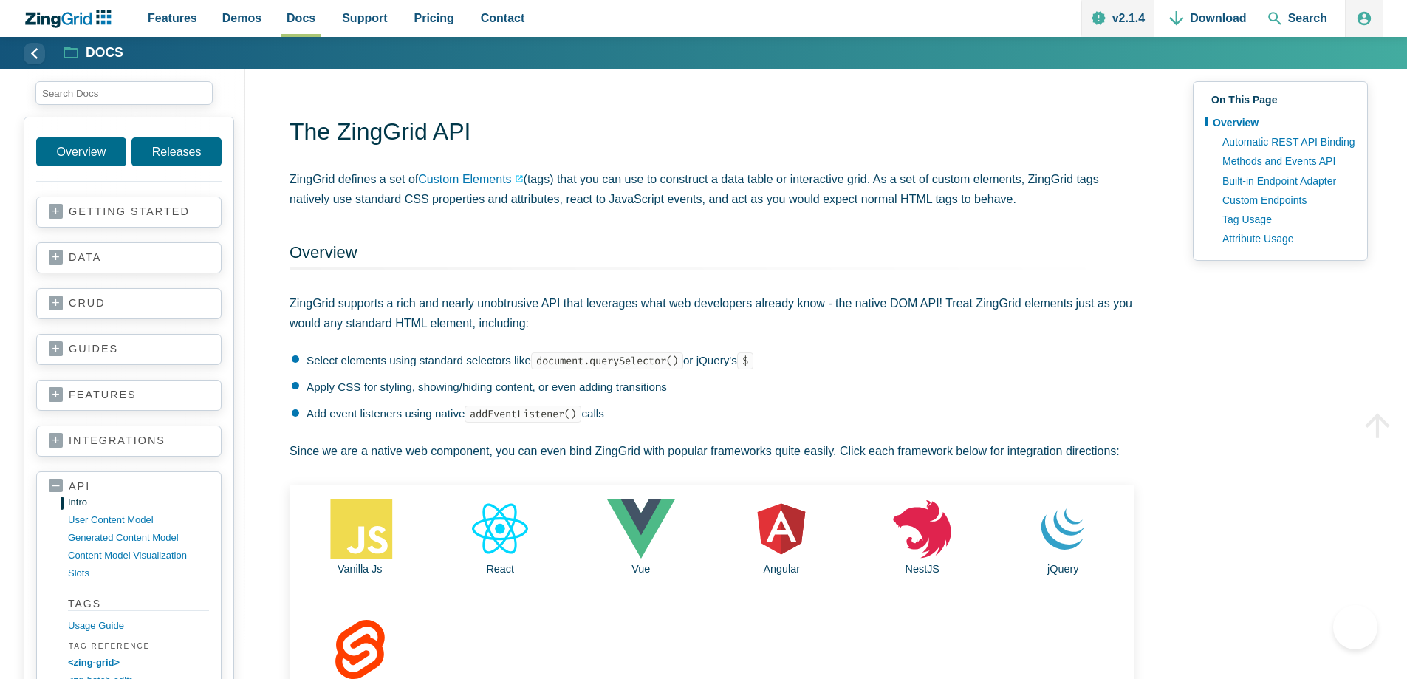 The image size is (1407, 679). I want to click on a: Angular, so click(782, 537).